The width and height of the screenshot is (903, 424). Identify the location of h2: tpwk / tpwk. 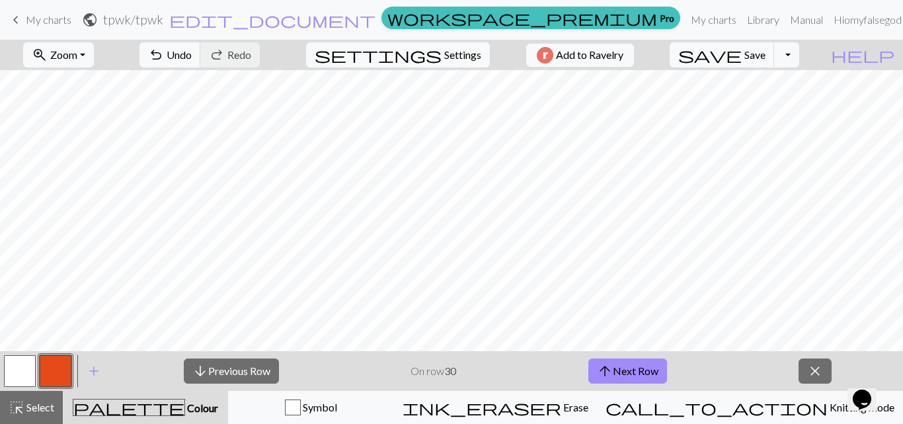
(133, 19).